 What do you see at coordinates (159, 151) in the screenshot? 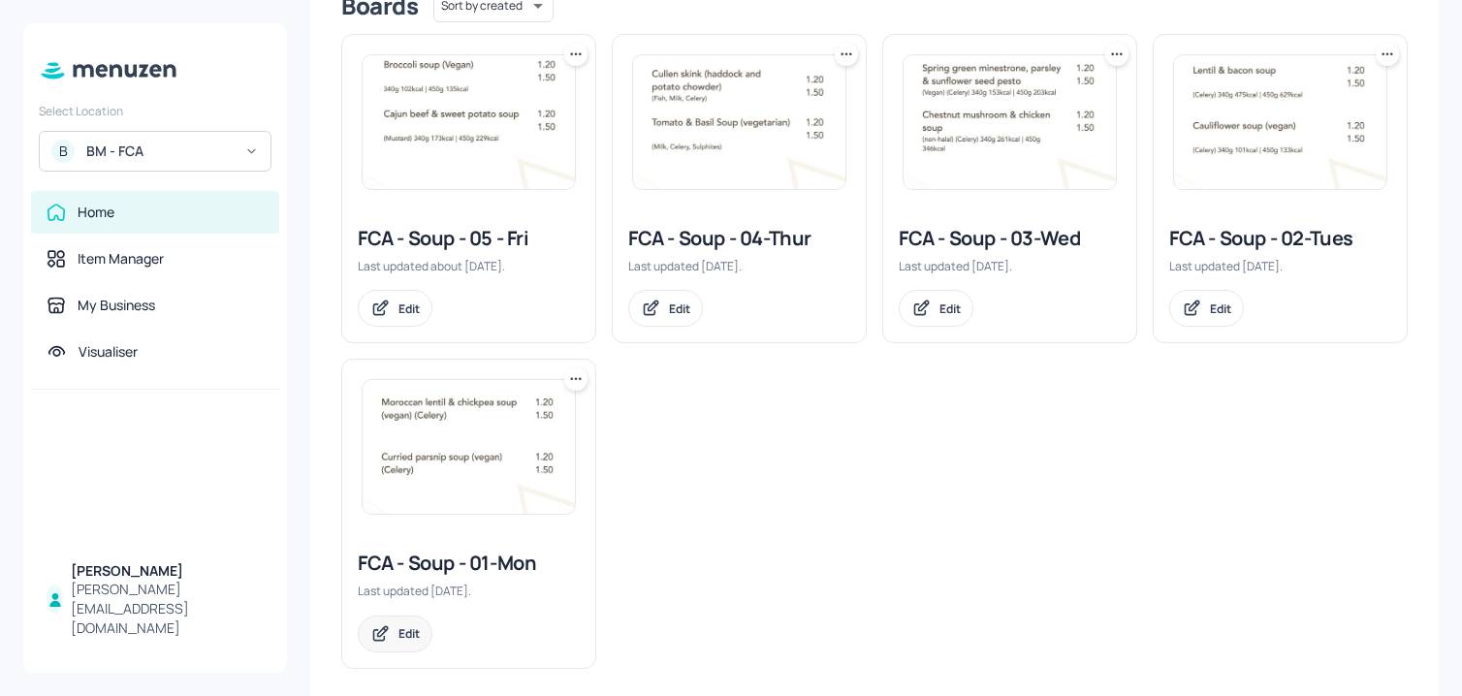
I see `div: BM - FCA` at bounding box center [159, 151].